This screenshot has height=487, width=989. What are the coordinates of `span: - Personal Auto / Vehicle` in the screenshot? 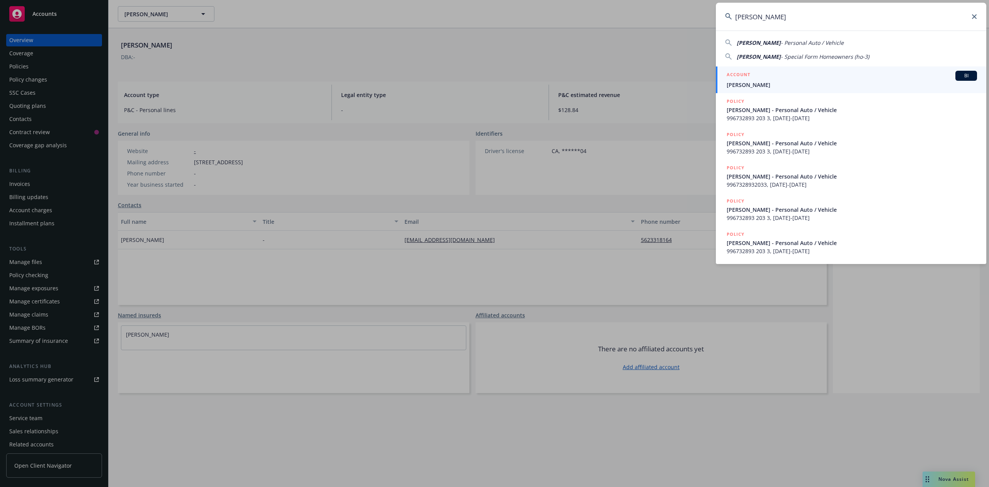 It's located at (812, 43).